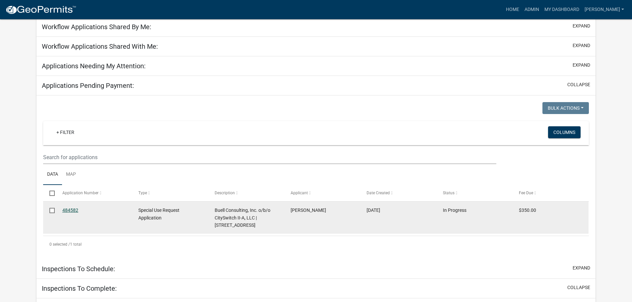  Describe the element at coordinates (513, 10) in the screenshot. I see `a: Home` at that location.